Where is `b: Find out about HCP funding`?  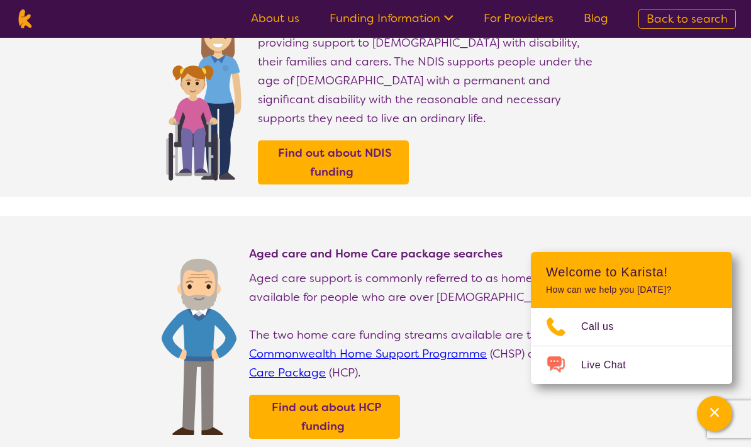
b: Find out about HCP funding is located at coordinates (326, 416).